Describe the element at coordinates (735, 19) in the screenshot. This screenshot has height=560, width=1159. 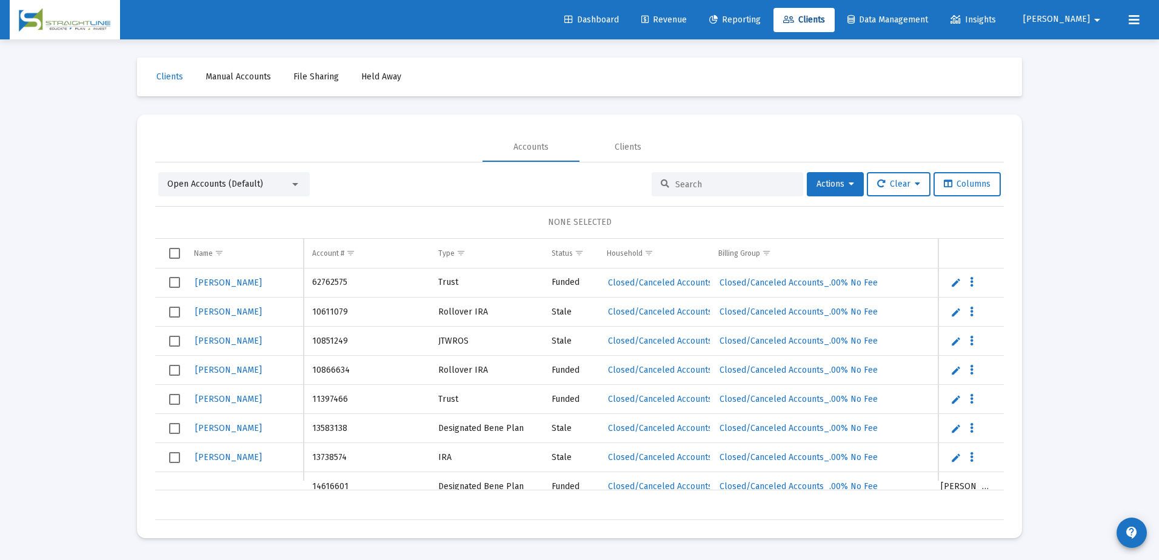
I see `span: Reporting` at that location.